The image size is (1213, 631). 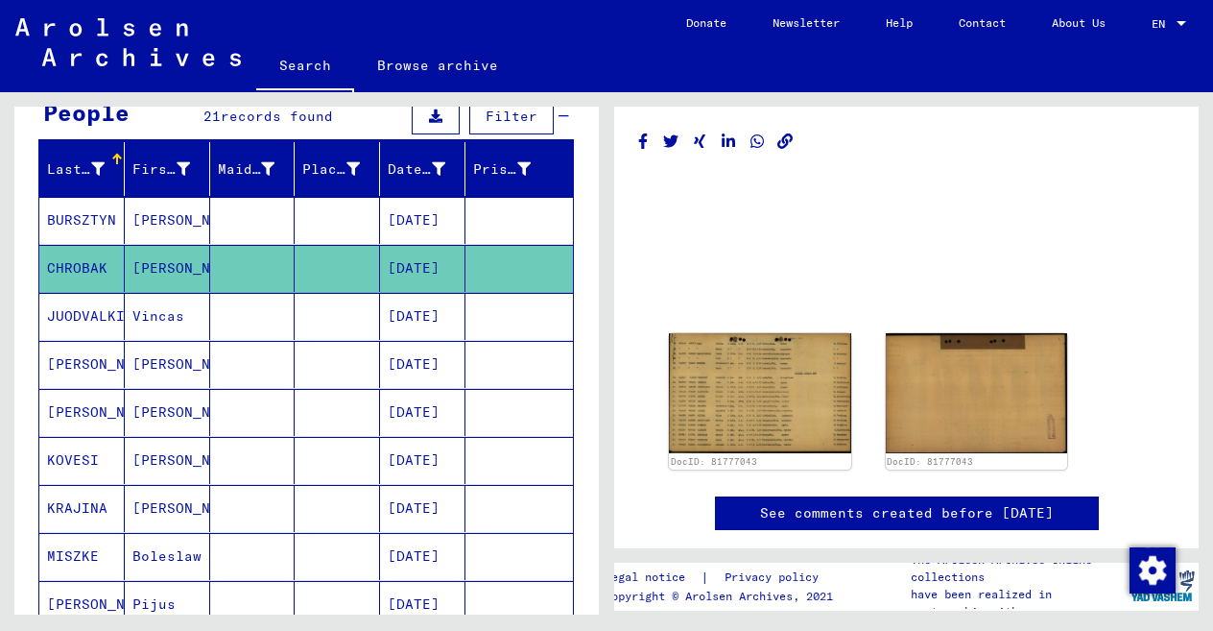 What do you see at coordinates (785, 141) in the screenshot?
I see `button: Copy link` at bounding box center [785, 141].